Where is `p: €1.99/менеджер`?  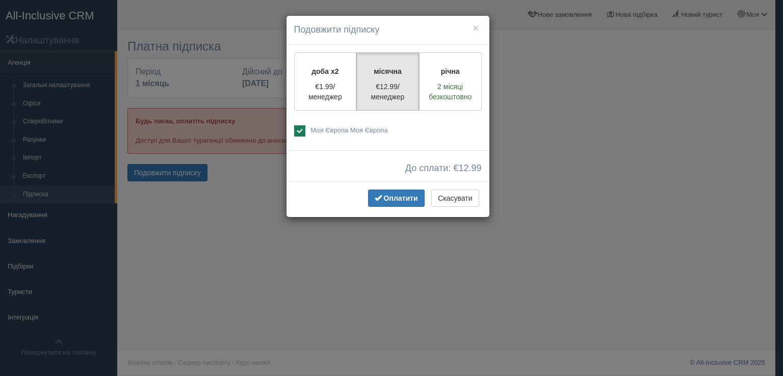 p: €1.99/менеджер is located at coordinates (325, 92).